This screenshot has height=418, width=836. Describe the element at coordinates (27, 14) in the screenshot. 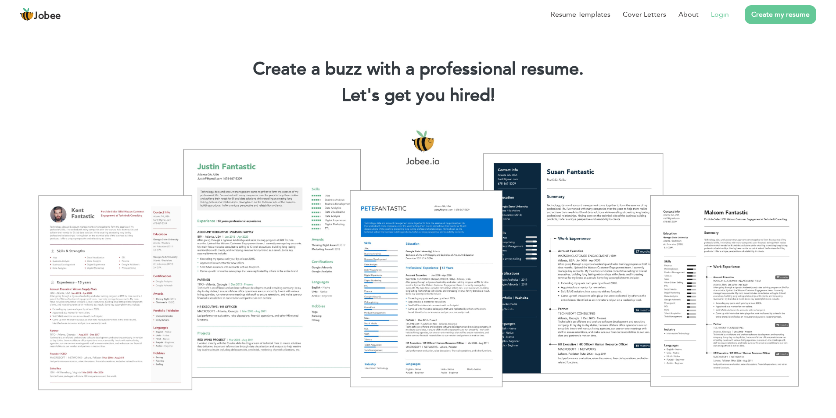

I see `img: jobee.io` at that location.